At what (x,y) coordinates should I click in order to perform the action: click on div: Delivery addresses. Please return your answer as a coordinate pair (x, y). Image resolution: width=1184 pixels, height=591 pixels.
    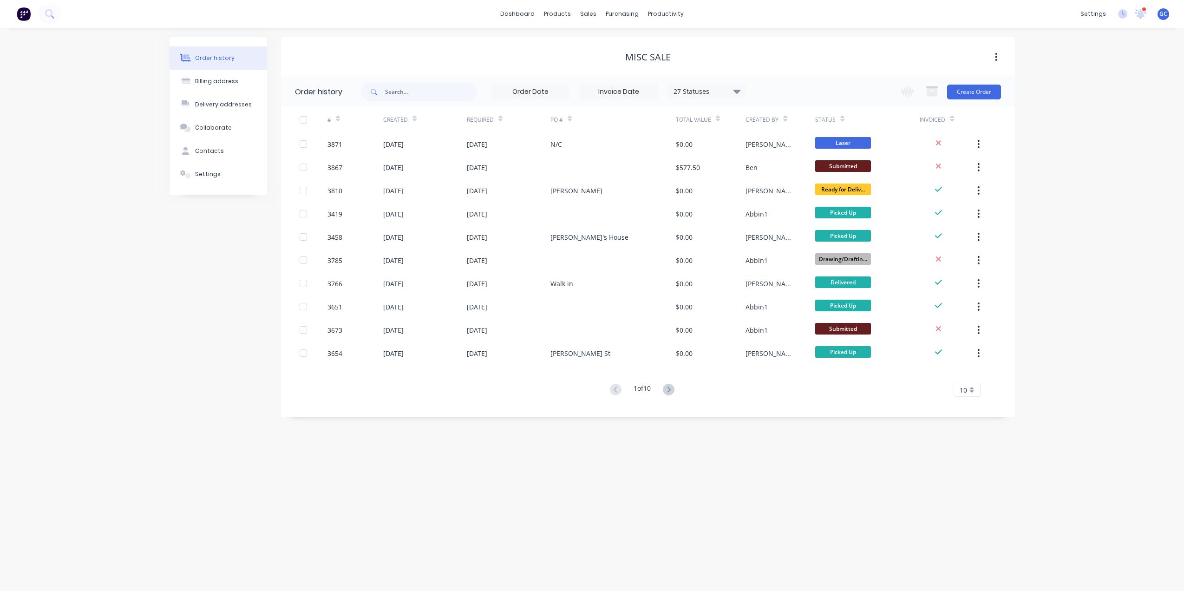
    Looking at the image, I should click on (224, 105).